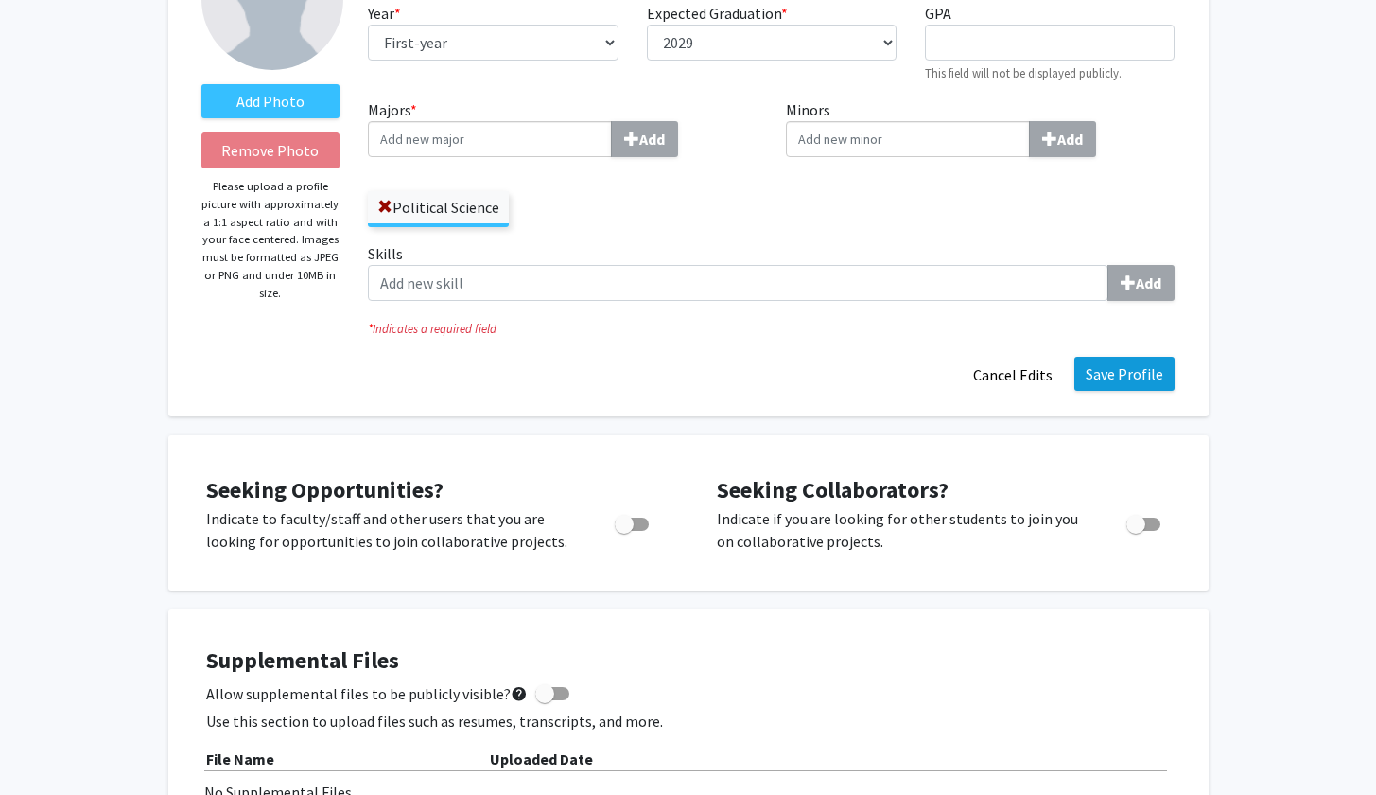 Image resolution: width=1376 pixels, height=795 pixels. I want to click on input: SkillsAdd, so click(738, 283).